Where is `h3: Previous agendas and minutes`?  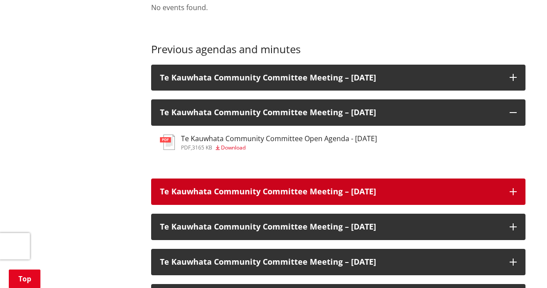
h3: Previous agendas and minutes is located at coordinates (339, 49).